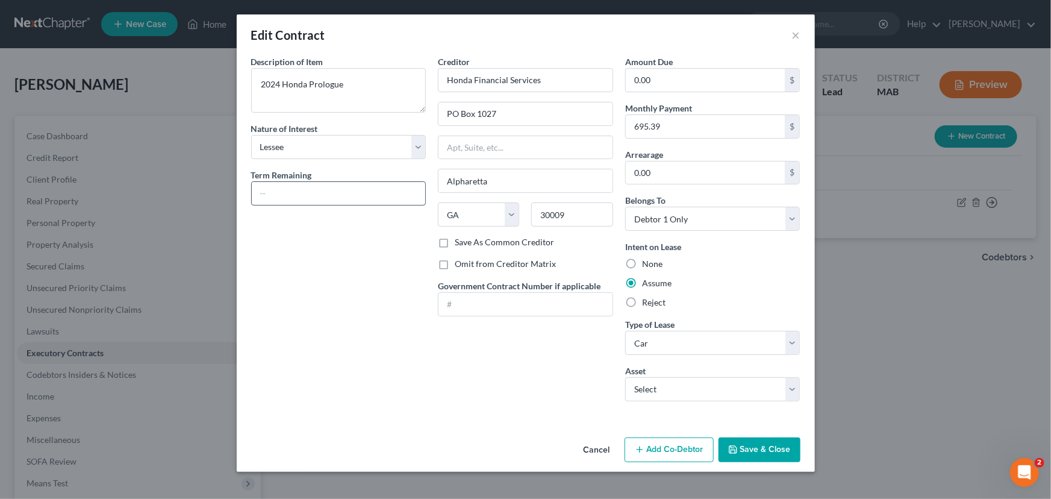  Describe the element at coordinates (650, 324) in the screenshot. I see `span: Type of Lease` at that location.